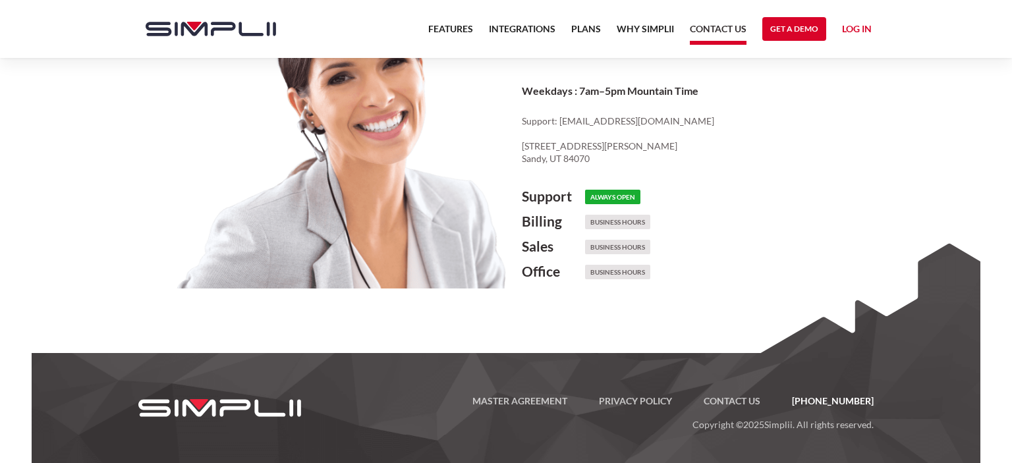 The height and width of the screenshot is (463, 1012). Describe the element at coordinates (600, 421) in the screenshot. I see `p: Copyright © Simplii. All rights reserved.` at that location.